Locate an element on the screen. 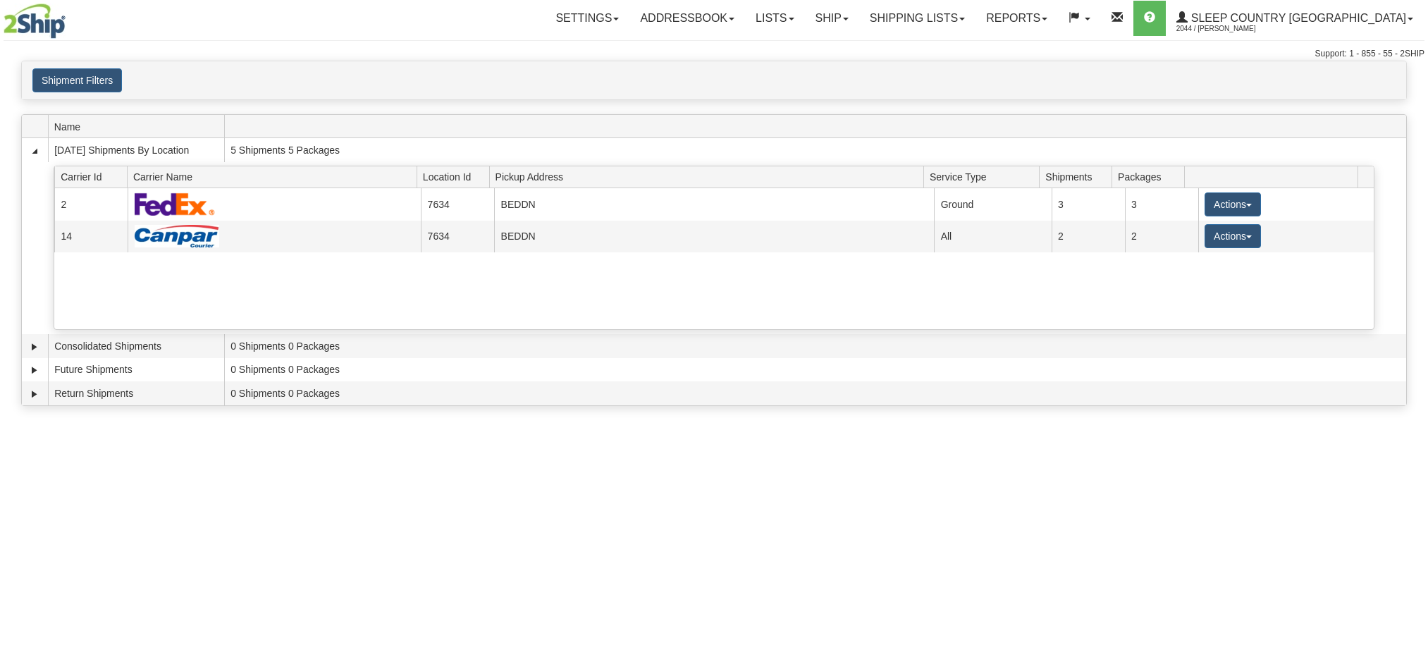 The image size is (1428, 669). a: Reports is located at coordinates (1017, 18).